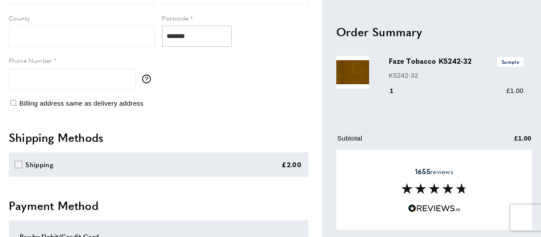  What do you see at coordinates (515, 90) in the screenshot?
I see `span: £1.00` at bounding box center [515, 90].